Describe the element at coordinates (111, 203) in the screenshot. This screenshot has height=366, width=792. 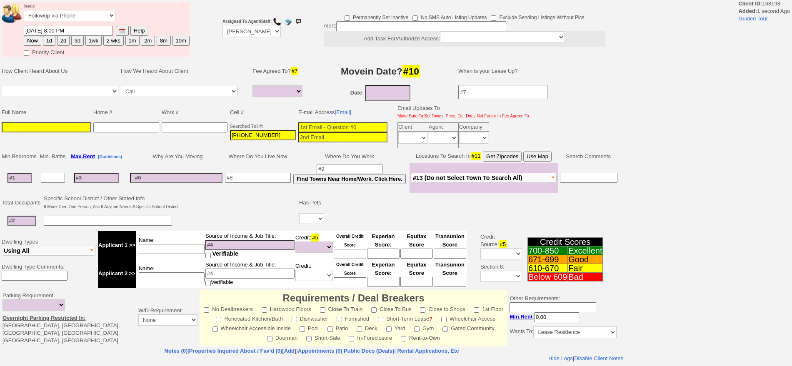
I see `td: Specific School District / Other Stated Info` at that location.